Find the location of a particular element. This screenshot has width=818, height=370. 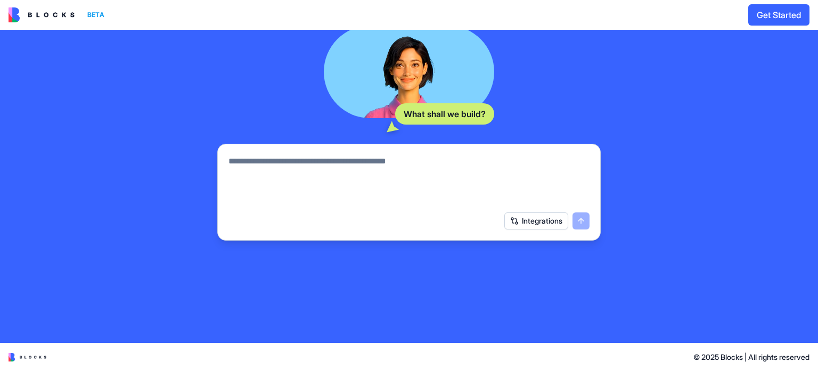

div: BETA is located at coordinates (96, 15).